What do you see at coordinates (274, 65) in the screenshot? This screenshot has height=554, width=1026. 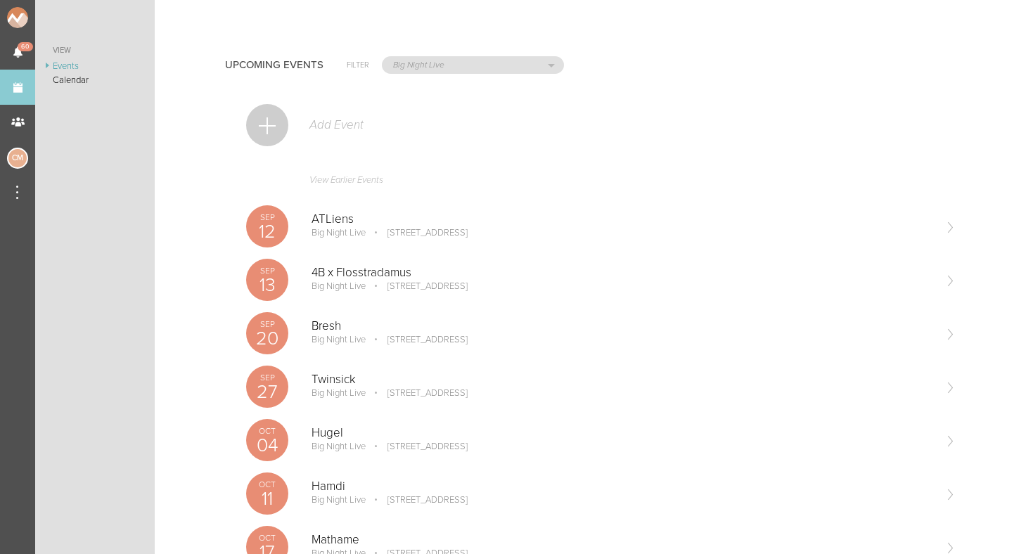 I see `h4: Upcoming Events` at bounding box center [274, 65].